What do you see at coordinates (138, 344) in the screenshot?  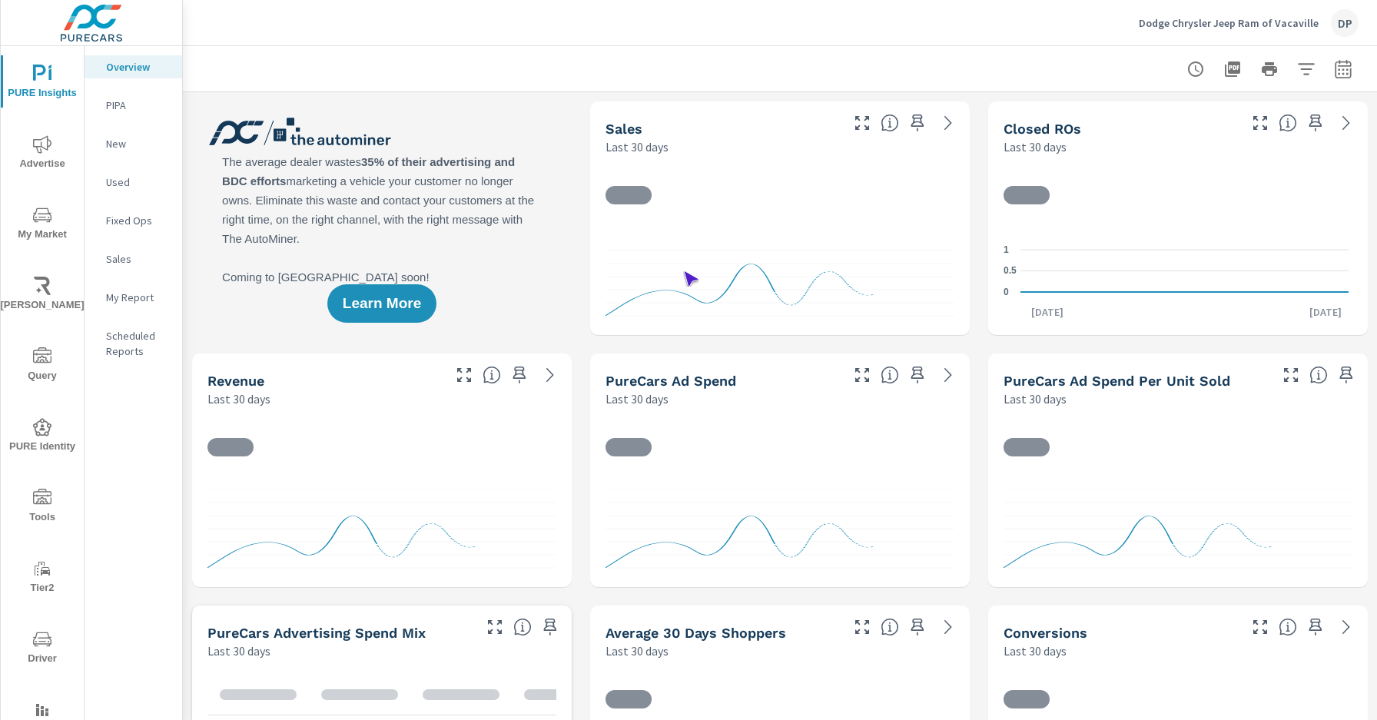 I see `p: Scheduled Reports` at bounding box center [138, 344].